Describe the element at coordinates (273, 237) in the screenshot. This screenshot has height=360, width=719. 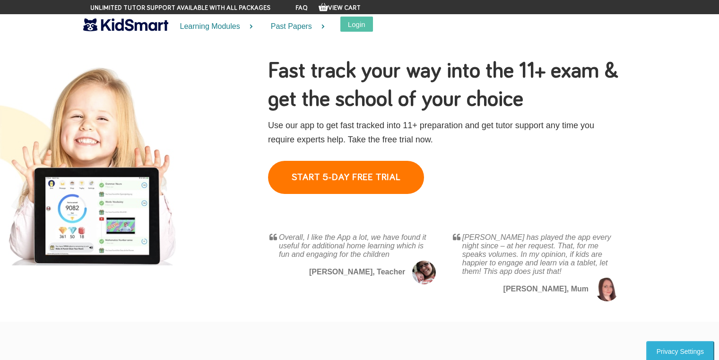
I see `img: Awesome, 5 star, KidSmart app reviews from whatmummythinks` at that location.